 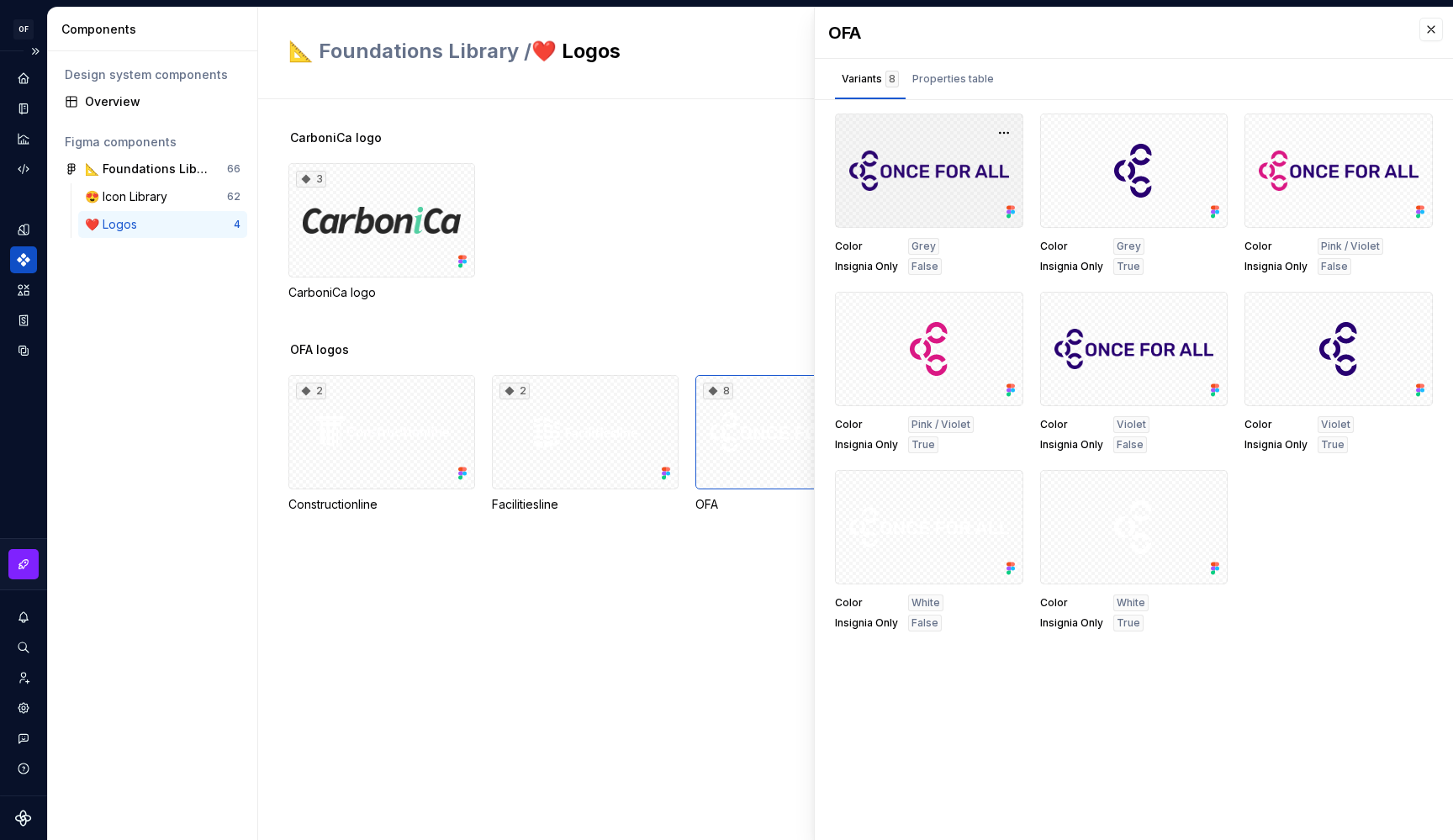 What do you see at coordinates (153, 75) in the screenshot?
I see `div: Design system components` at bounding box center [153, 75].